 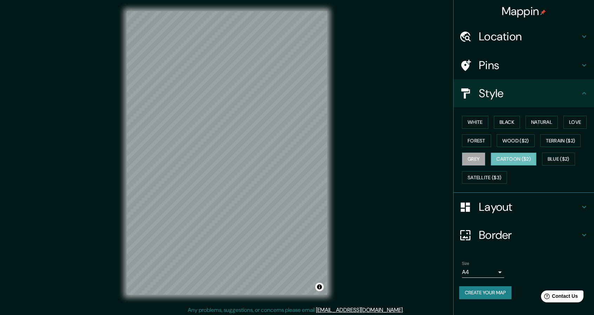 What do you see at coordinates (227, 153) in the screenshot?
I see `canvas: Map` at bounding box center [227, 153].